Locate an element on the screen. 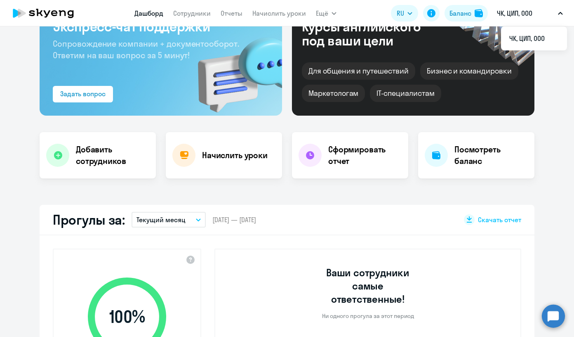 The height and width of the screenshot is (337, 574). span: Сопровождение компании + документооборот. Ответим на ваш вопрос за 5 минут! is located at coordinates (146, 49).